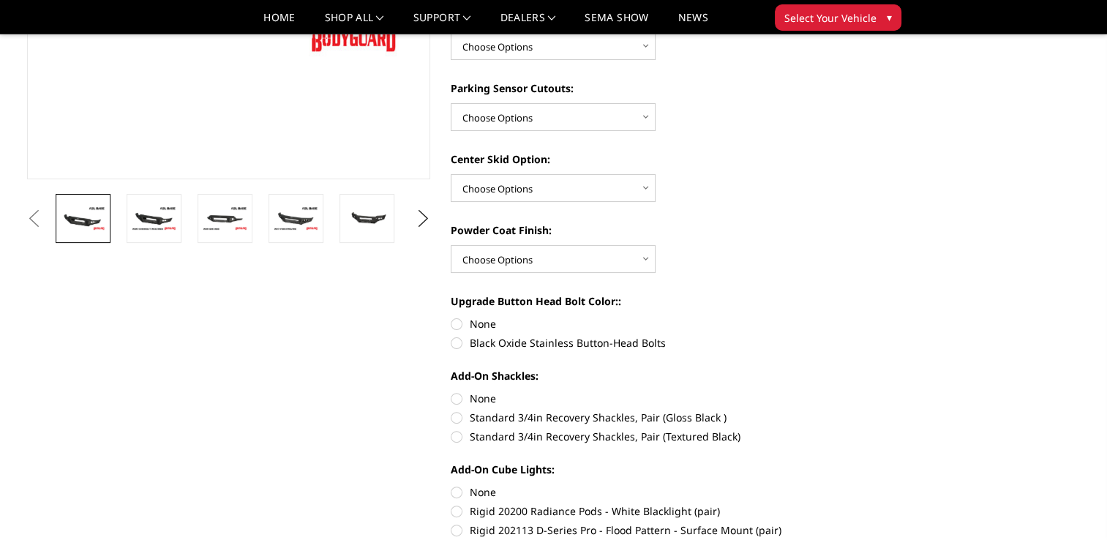 This screenshot has width=1107, height=540. What do you see at coordinates (616, 23) in the screenshot?
I see `a: SEMA Show` at bounding box center [616, 23].